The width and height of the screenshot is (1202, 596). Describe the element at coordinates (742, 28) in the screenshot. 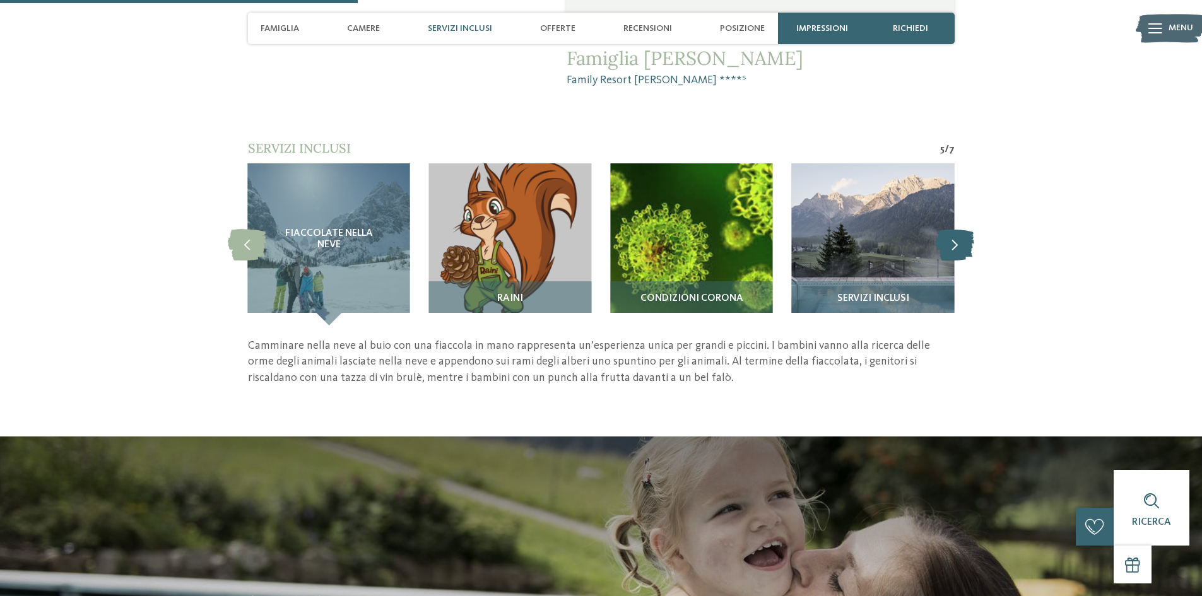

I see `span: Posizione` at that location.